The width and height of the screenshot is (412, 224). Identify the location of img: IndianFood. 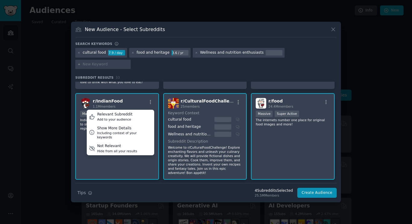
(85, 103).